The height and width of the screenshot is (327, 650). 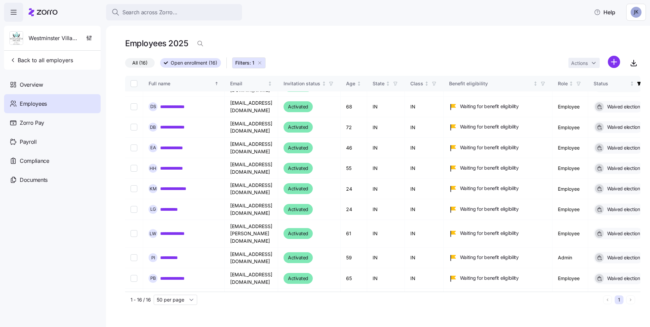 I want to click on th: RoleNot sorted, so click(x=570, y=84).